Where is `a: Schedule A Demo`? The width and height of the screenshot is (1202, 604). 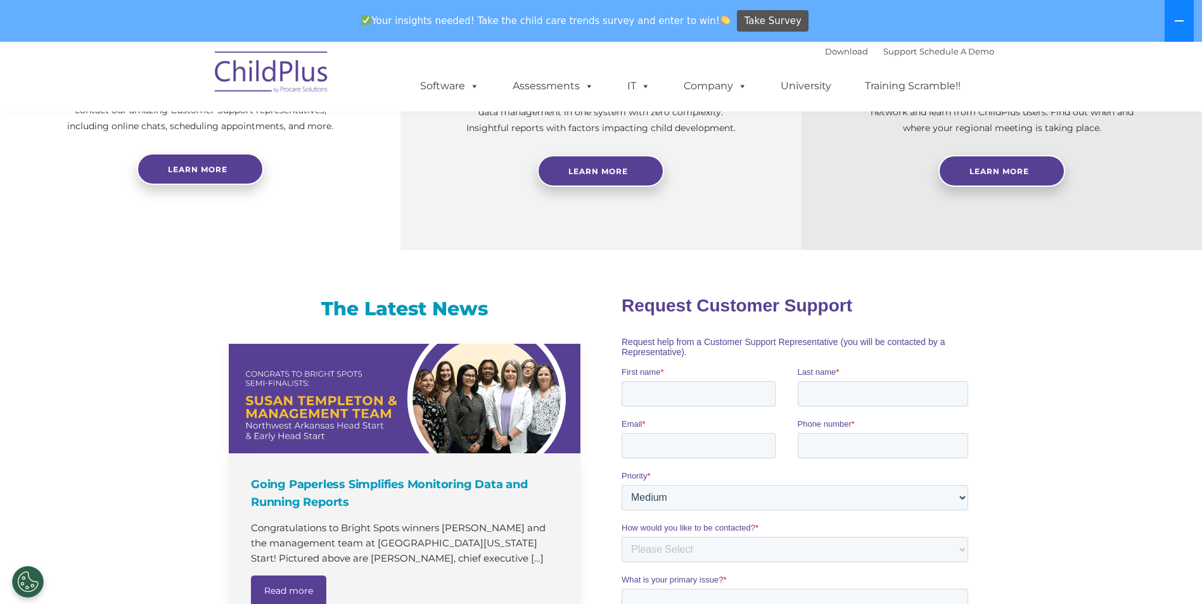
a: Schedule A Demo is located at coordinates (956, 51).